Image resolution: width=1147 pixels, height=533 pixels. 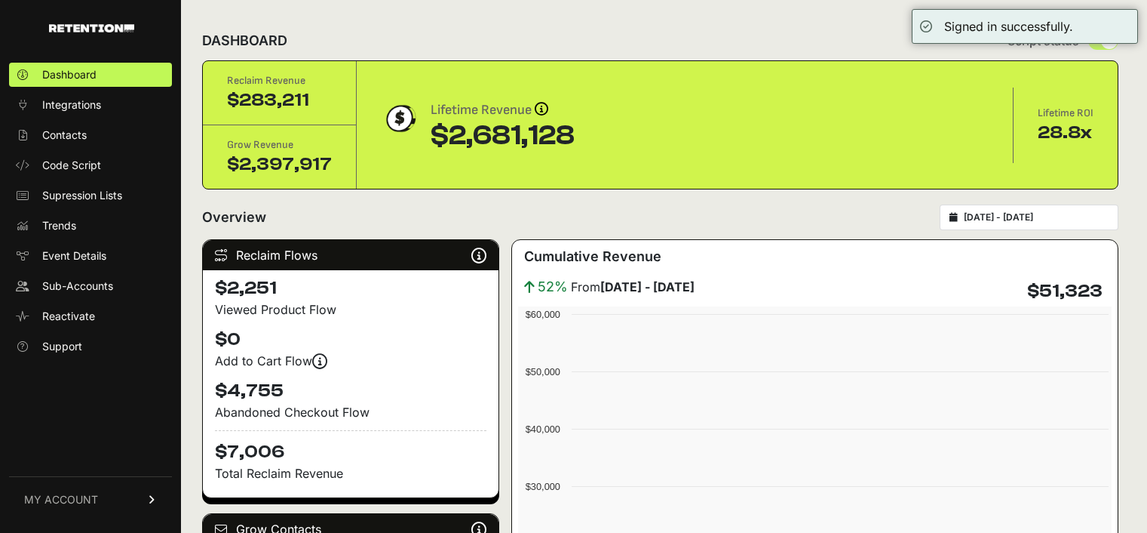 What do you see at coordinates (91, 256) in the screenshot?
I see `a: Event Details` at bounding box center [91, 256].